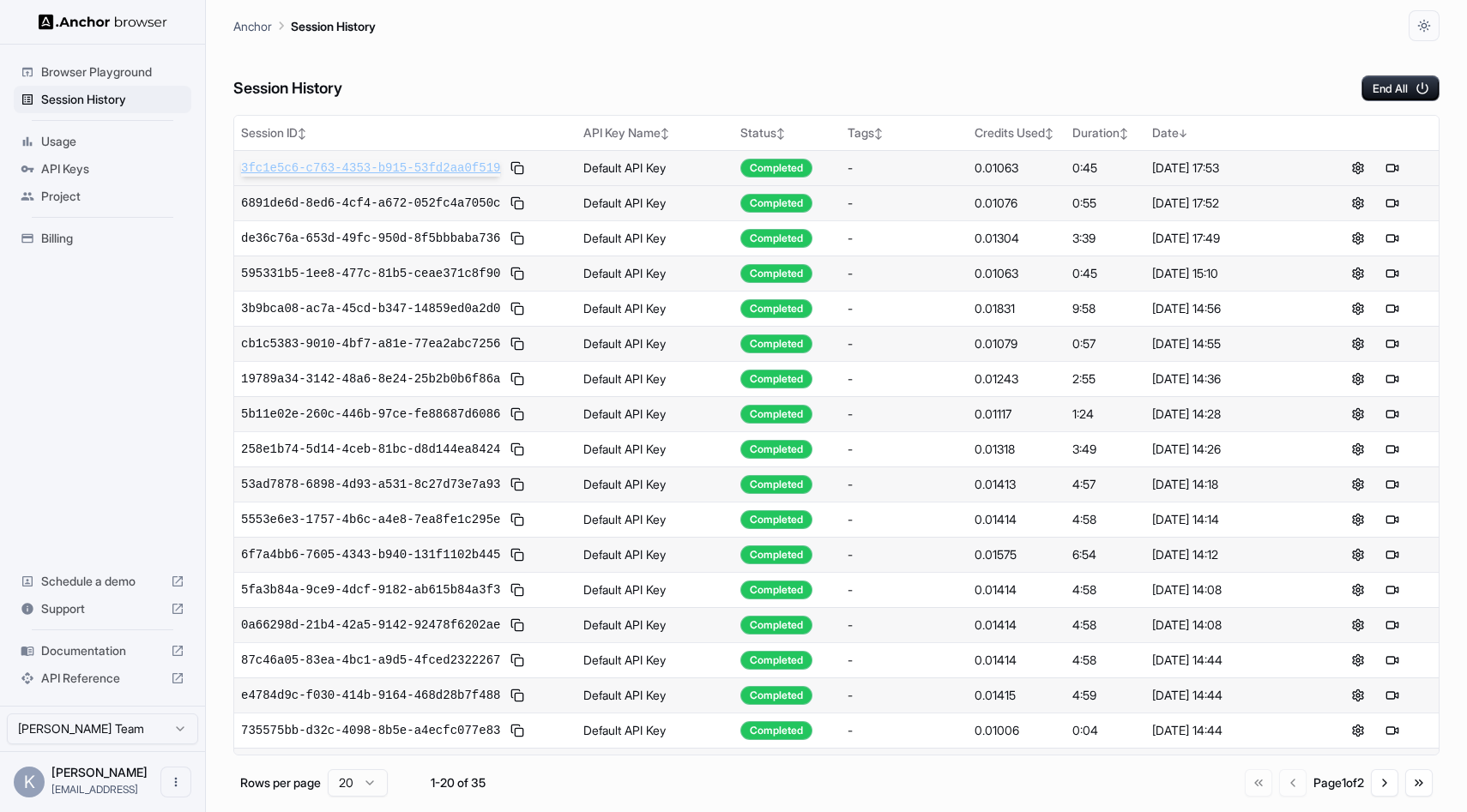 This screenshot has width=1467, height=812. Describe the element at coordinates (1017, 238) in the screenshot. I see `div: 0.01304` at that location.